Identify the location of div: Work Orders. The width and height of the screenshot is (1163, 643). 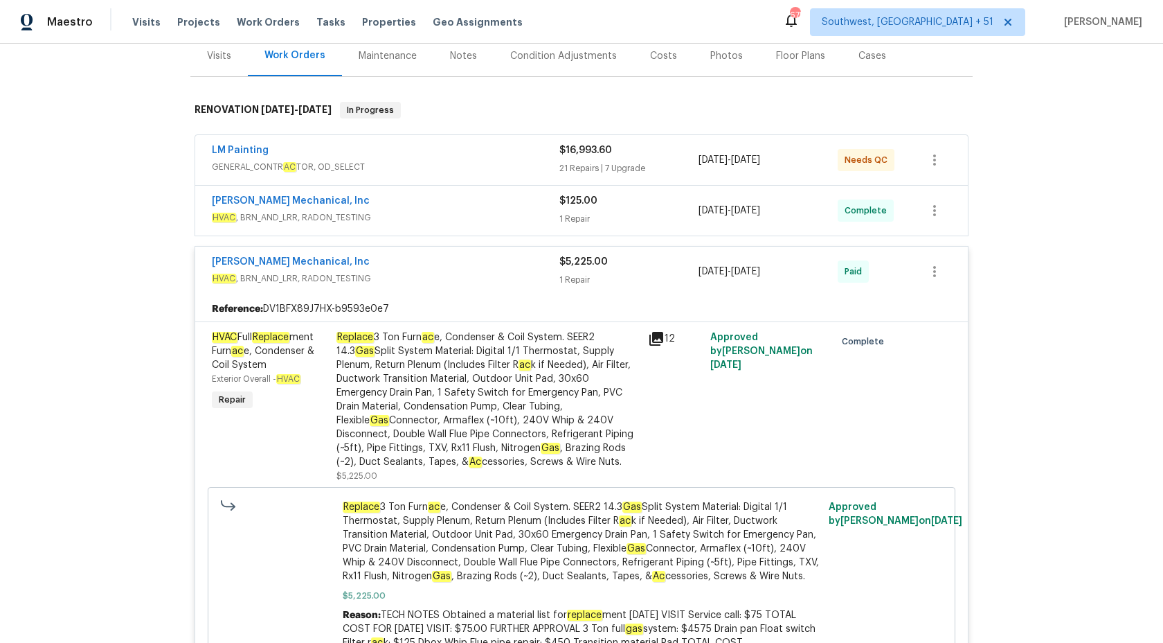
(295, 55).